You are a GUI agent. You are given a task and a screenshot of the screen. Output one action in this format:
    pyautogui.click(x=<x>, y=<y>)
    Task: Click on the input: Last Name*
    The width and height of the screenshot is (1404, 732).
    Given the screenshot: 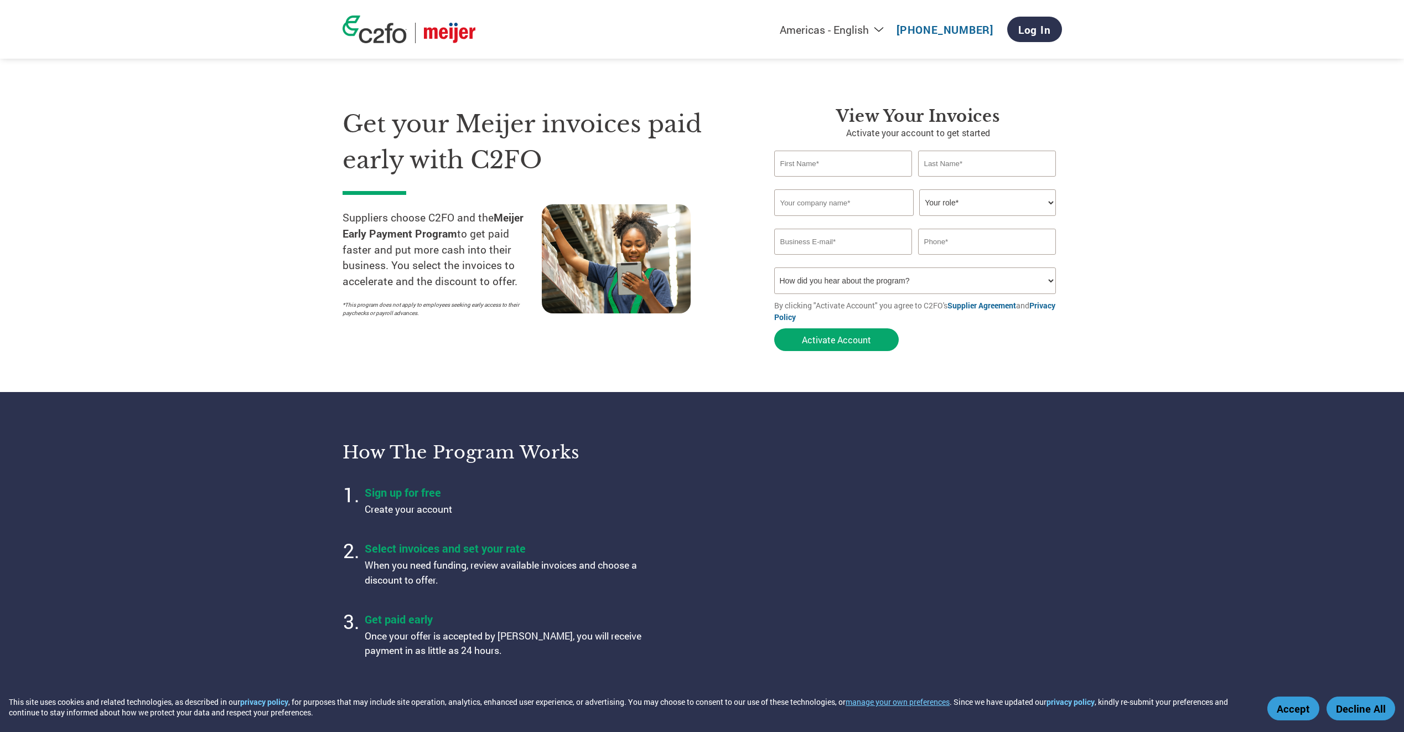 What is the action you would take?
    pyautogui.click(x=987, y=163)
    